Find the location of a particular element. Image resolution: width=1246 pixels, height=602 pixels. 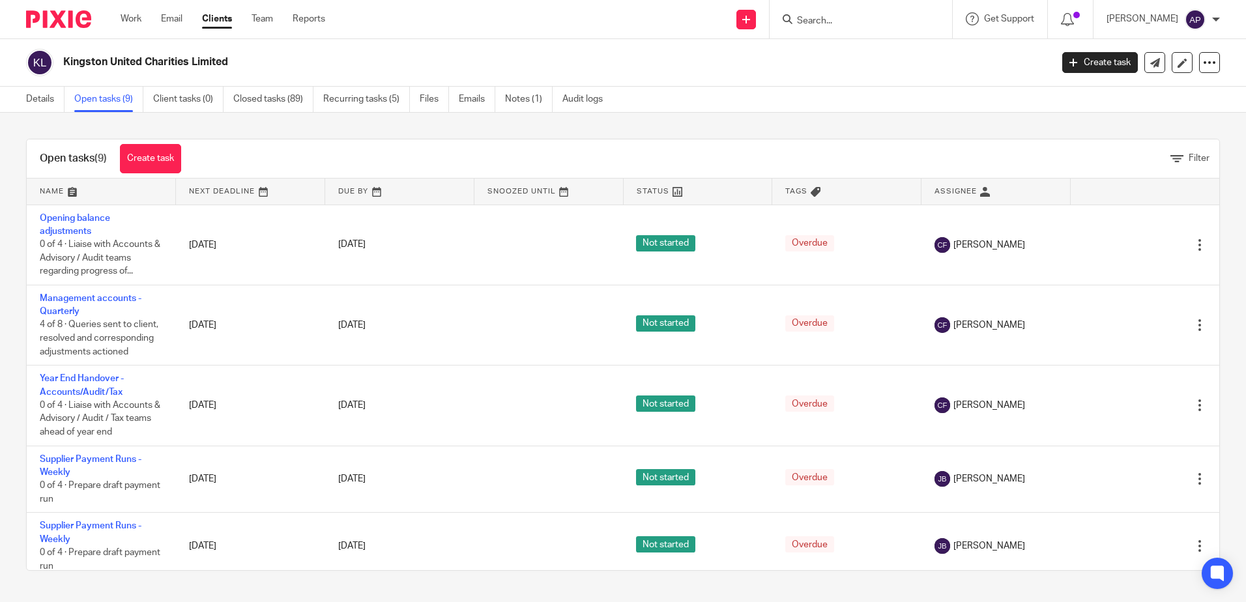

span: 0 of 4 · Liaise with Accounts & Advisory / Audit / Tax teams ahead of year end is located at coordinates (100, 418).